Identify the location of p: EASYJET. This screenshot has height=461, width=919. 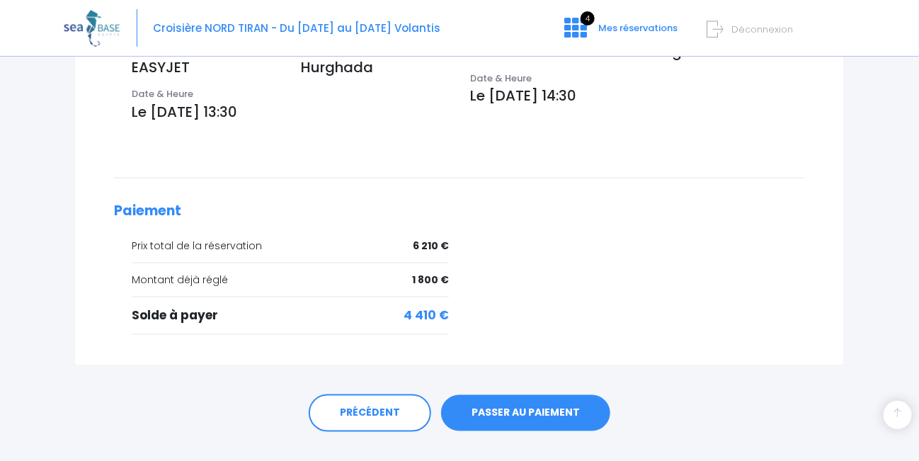
(205, 67).